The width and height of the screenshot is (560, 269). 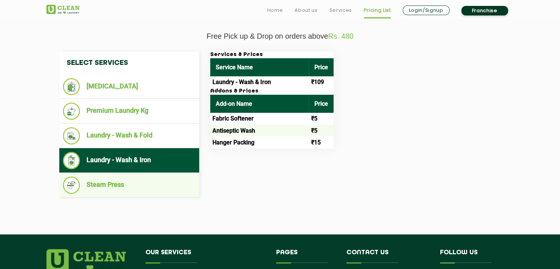 What do you see at coordinates (129, 185) in the screenshot?
I see `li: Steam Press` at bounding box center [129, 185].